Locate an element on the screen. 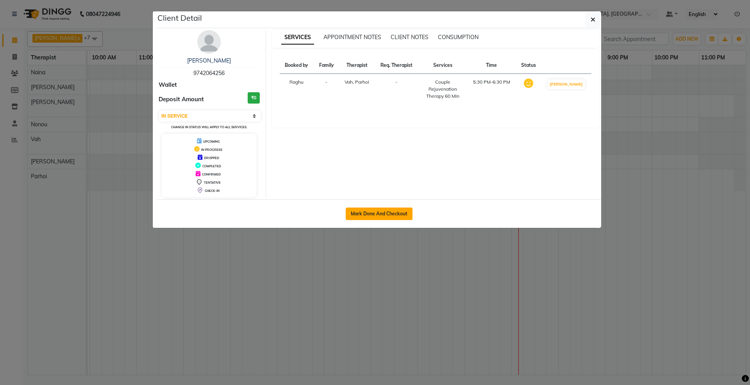 The height and width of the screenshot is (385, 750). span: Deposit Amount is located at coordinates (181, 99).